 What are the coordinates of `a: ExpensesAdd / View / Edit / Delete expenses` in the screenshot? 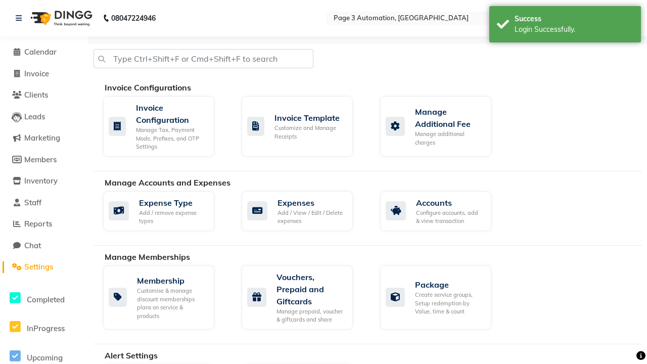 It's located at (303, 211).